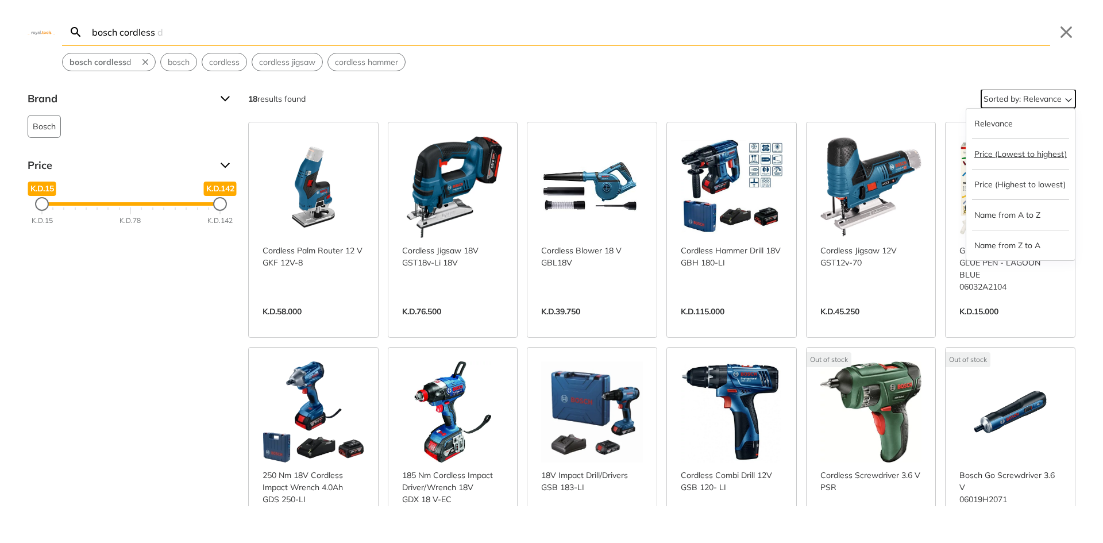 The image size is (1103, 543). What do you see at coordinates (1042, 99) in the screenshot?
I see `span: Relevance` at bounding box center [1042, 99].